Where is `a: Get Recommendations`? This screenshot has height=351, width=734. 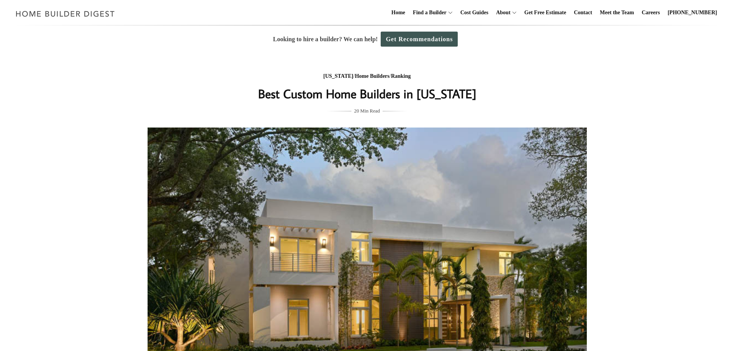
a: Get Recommendations is located at coordinates (419, 39).